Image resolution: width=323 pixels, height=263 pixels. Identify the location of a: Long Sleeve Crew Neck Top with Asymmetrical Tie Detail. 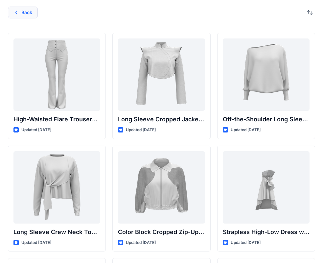
(57, 187).